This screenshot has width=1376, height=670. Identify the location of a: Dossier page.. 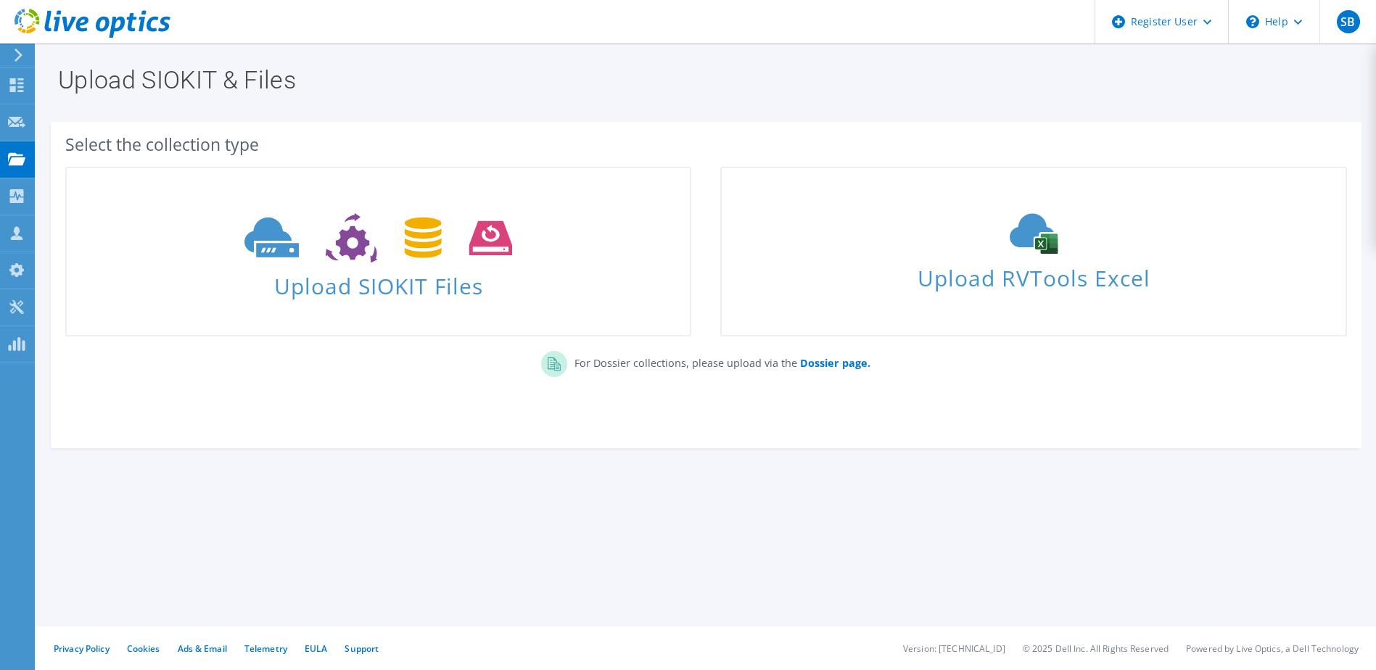
(833, 363).